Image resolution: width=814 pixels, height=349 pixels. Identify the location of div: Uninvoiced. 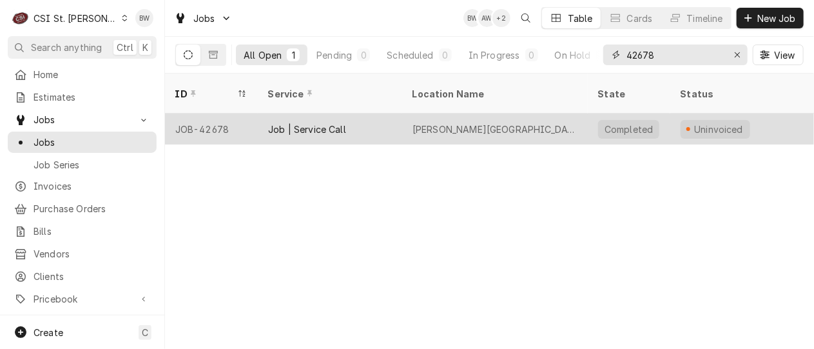
(718, 129).